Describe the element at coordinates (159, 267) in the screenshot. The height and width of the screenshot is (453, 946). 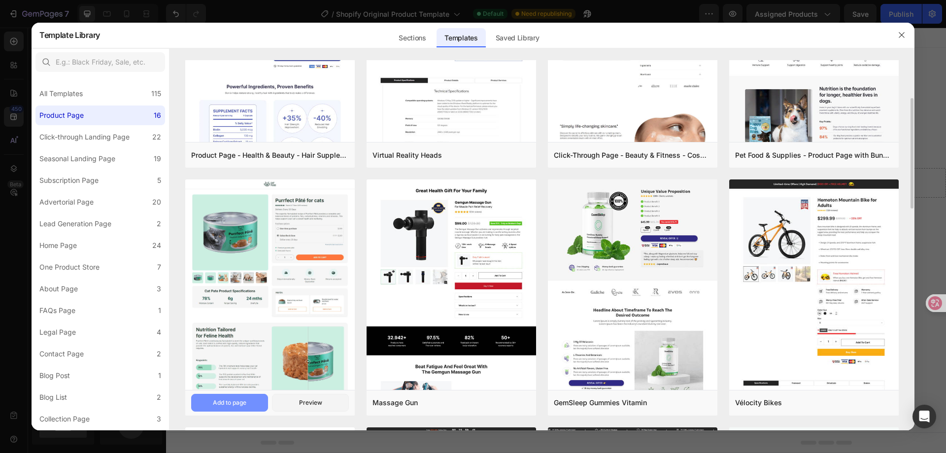
I see `div: 7` at that location.